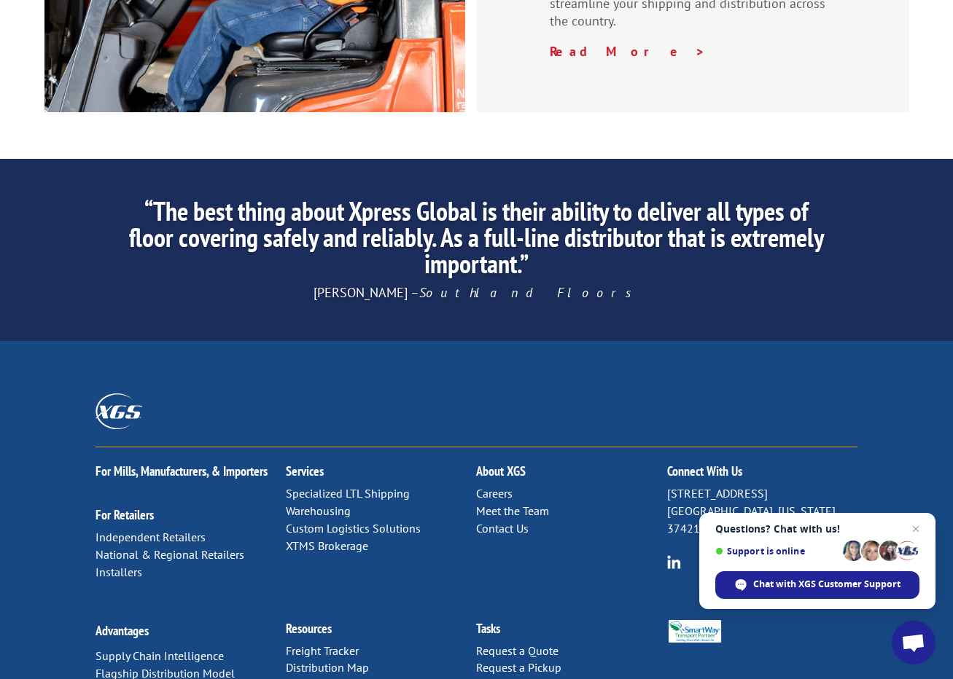 Image resolution: width=953 pixels, height=679 pixels. What do you see at coordinates (916, 529) in the screenshot?
I see `span: Close chat` at bounding box center [916, 529].